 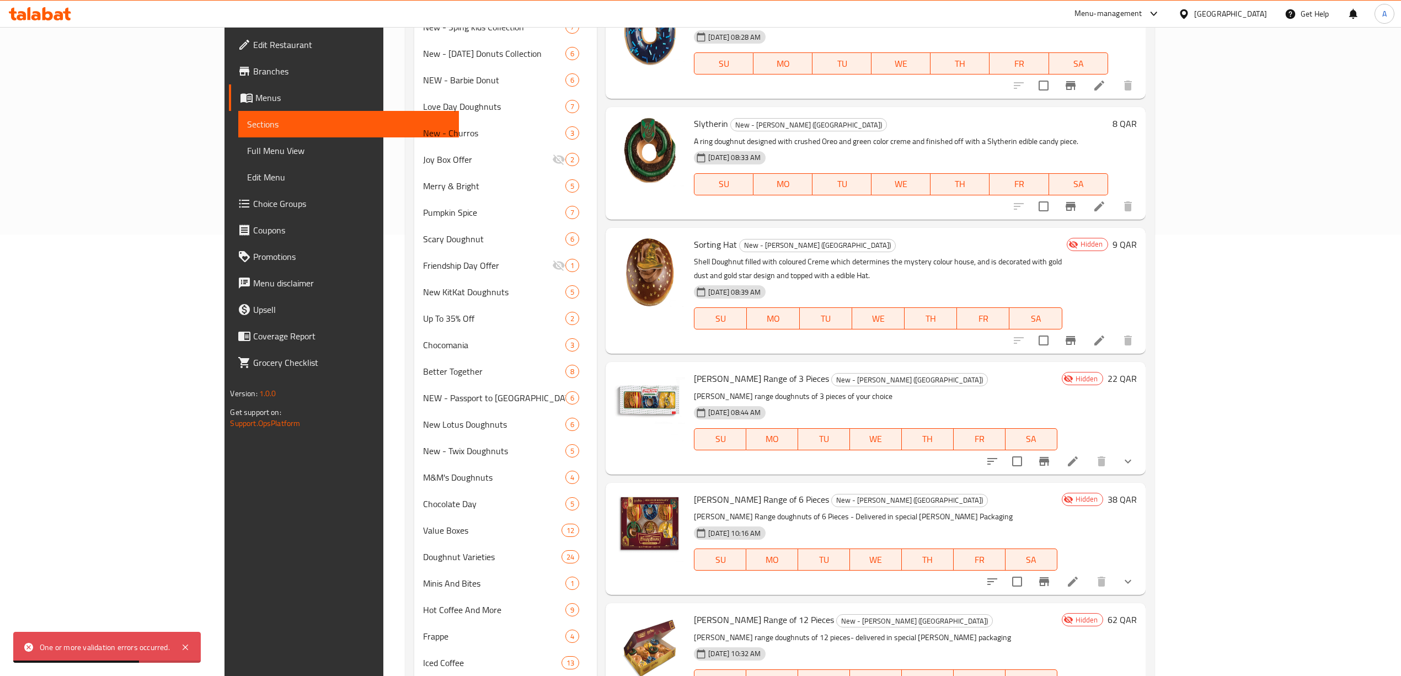 What do you see at coordinates (105, 647) in the screenshot?
I see `div: One or more validation errors occurred.` at bounding box center [105, 647].